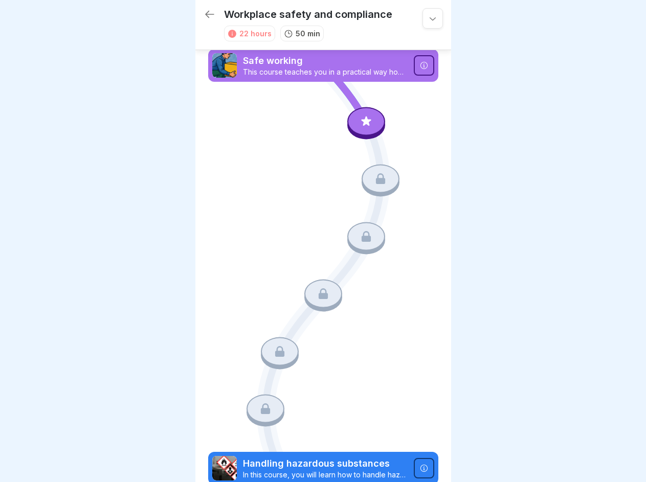 This screenshot has height=482, width=646. What do you see at coordinates (308, 14) in the screenshot?
I see `p: Workplace safety and compliance` at bounding box center [308, 14].